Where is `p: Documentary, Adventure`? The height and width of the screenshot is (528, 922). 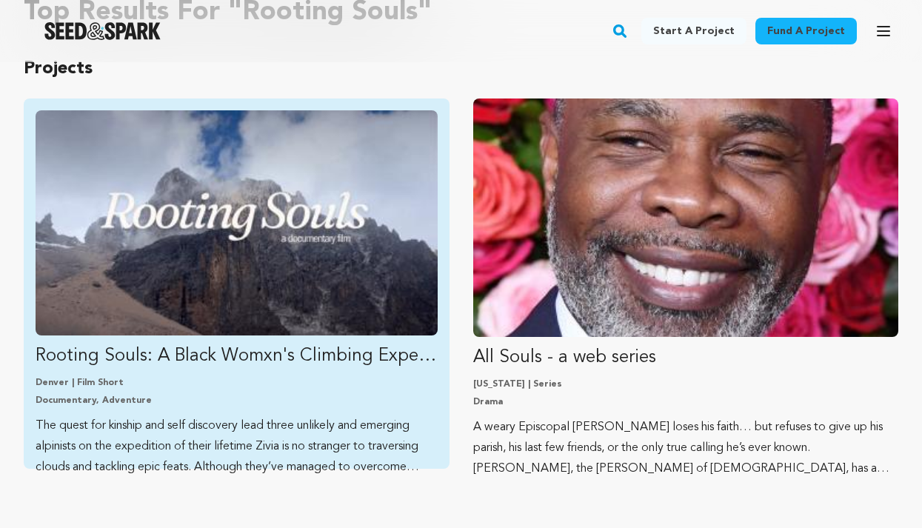 p: Documentary, Adventure is located at coordinates (236, 400).